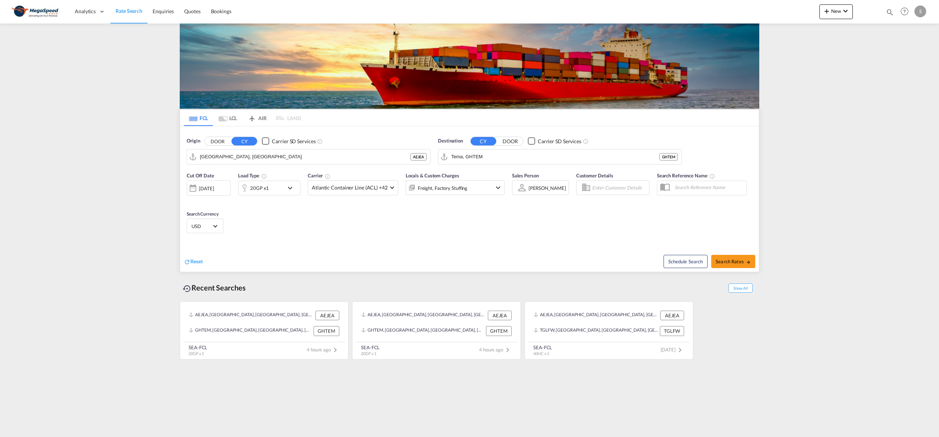  Describe the element at coordinates (36, 11) in the screenshot. I see `img: ad002ba0aea611eda5429768204679d3.JPG` at that location.